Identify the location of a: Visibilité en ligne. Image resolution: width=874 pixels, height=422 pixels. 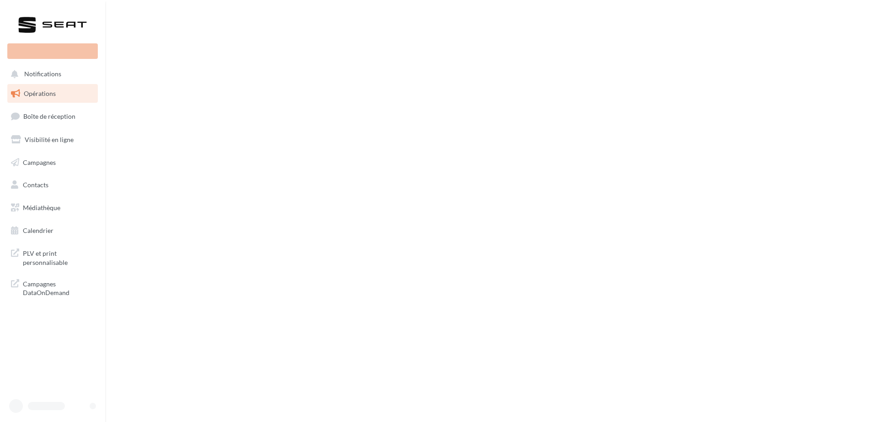
(53, 140).